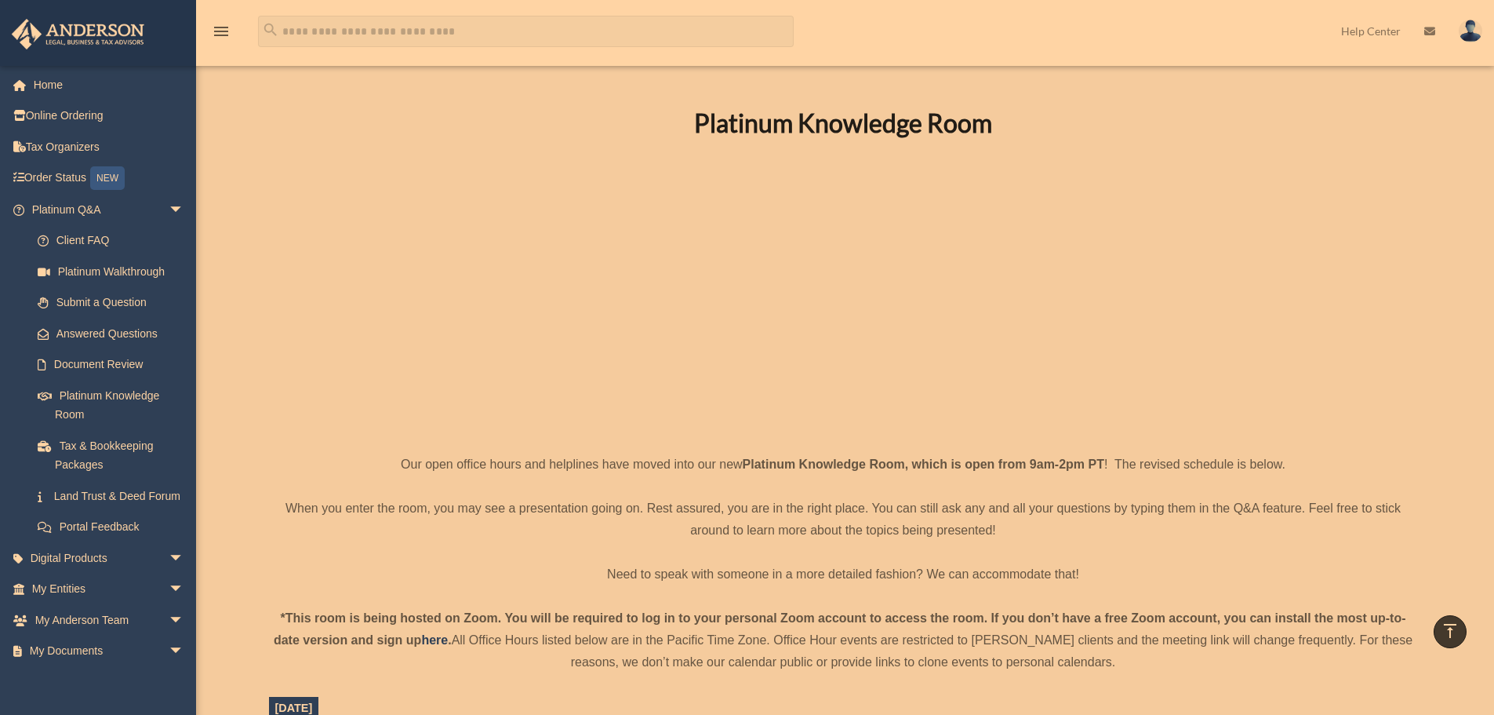 The height and width of the screenshot is (715, 1494). What do you see at coordinates (115, 271) in the screenshot?
I see `a: Platinum Walkthrough` at bounding box center [115, 271].